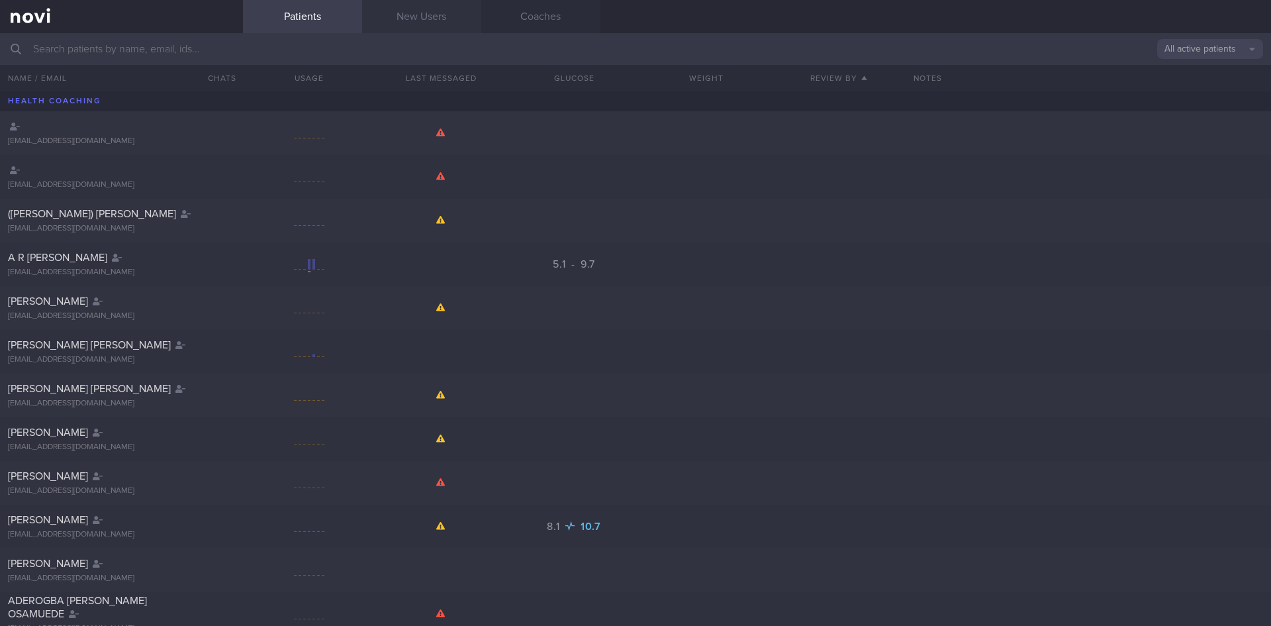 The height and width of the screenshot is (626, 1271). I want to click on span: 5.1, so click(561, 264).